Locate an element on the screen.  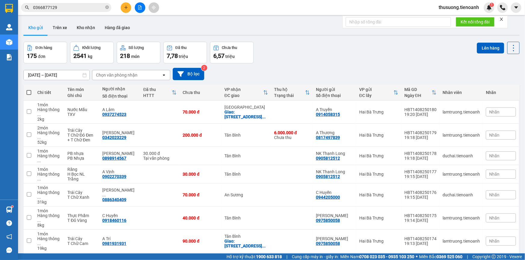
span: 7,78 is located at coordinates (172, 56).